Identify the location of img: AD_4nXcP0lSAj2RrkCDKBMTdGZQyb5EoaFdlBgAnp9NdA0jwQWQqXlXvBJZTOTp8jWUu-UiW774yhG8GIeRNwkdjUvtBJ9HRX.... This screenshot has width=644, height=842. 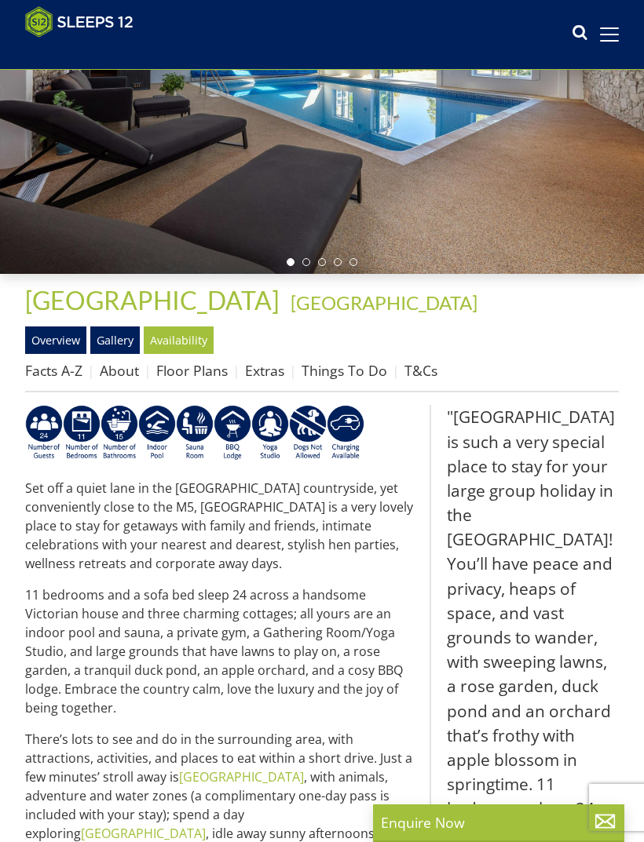
(44, 433).